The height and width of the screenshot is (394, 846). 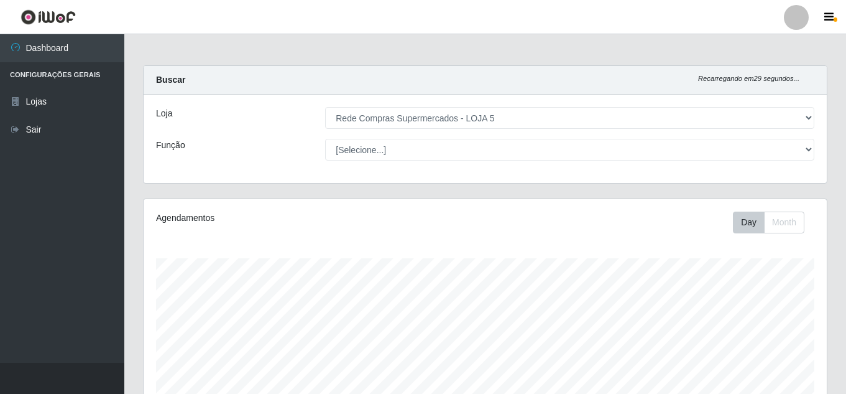 What do you see at coordinates (749, 222) in the screenshot?
I see `button: Day` at bounding box center [749, 222].